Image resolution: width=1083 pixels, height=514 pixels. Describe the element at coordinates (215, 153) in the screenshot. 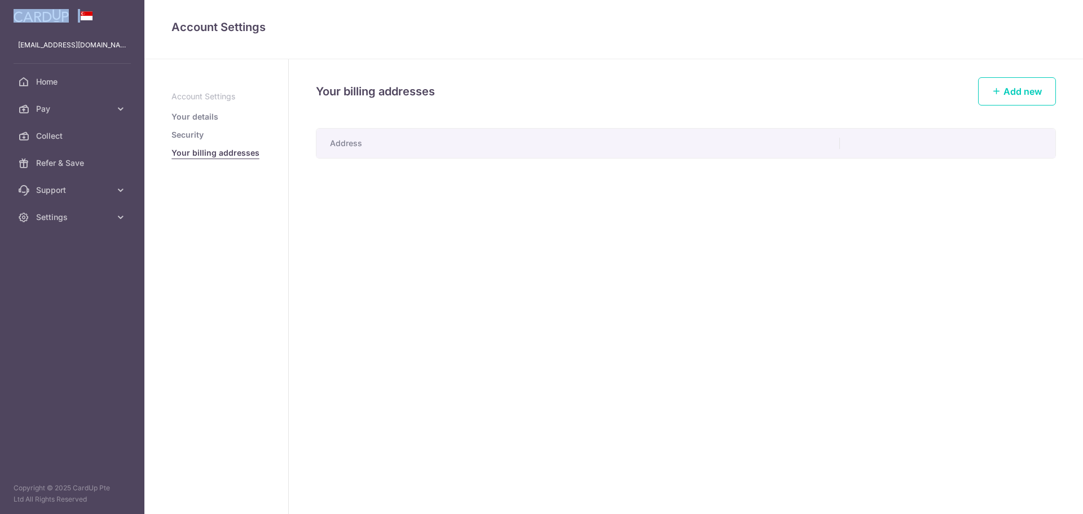

I see `a: Your billing addresses` at that location.